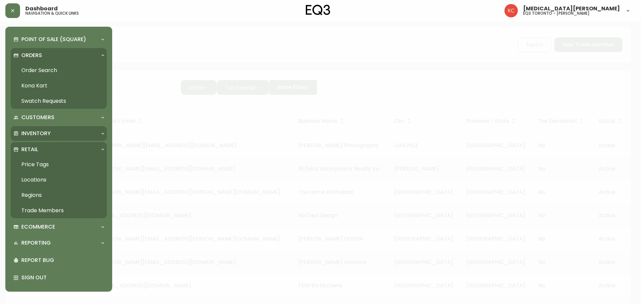 Image resolution: width=641 pixels, height=304 pixels. I want to click on div: Point of Sale (Square), so click(59, 39).